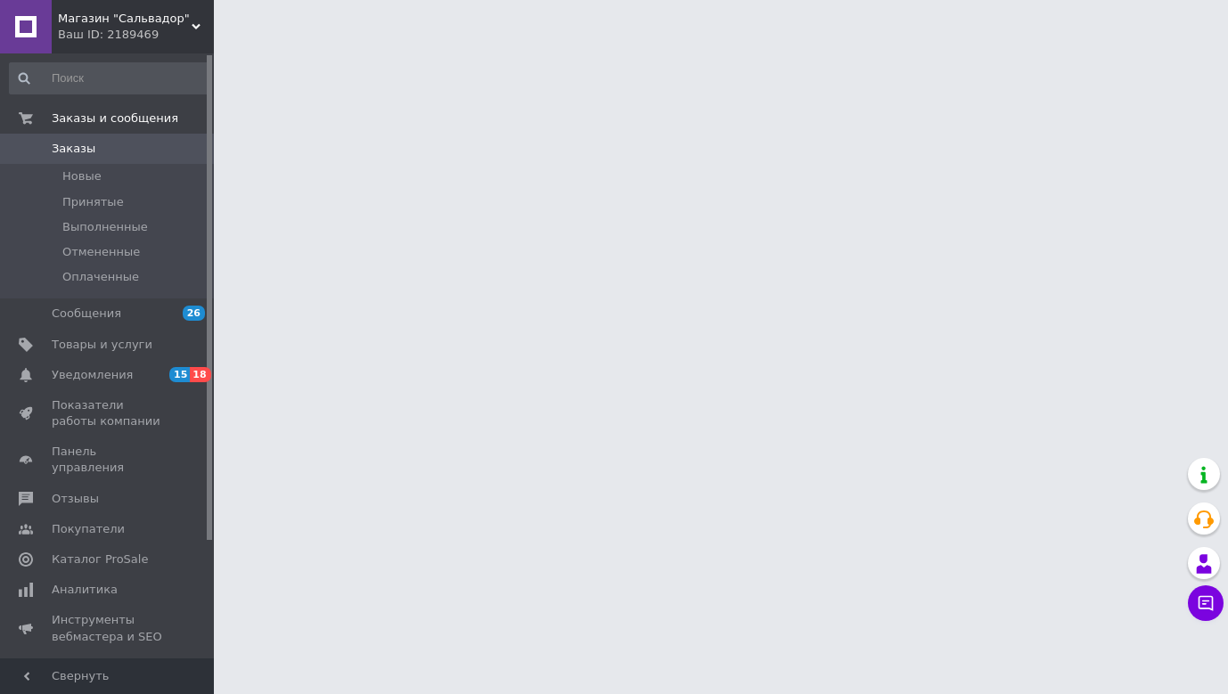  Describe the element at coordinates (73, 149) in the screenshot. I see `span: Заказы` at that location.